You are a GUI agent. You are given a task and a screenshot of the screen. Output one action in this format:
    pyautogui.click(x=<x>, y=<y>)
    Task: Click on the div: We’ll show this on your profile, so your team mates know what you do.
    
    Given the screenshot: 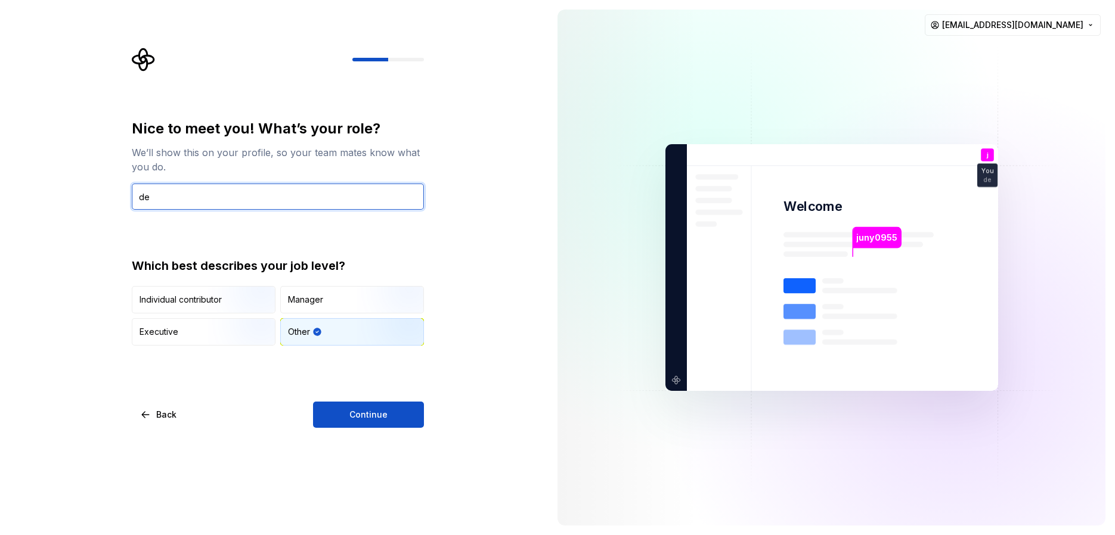 What is the action you would take?
    pyautogui.click(x=278, y=160)
    